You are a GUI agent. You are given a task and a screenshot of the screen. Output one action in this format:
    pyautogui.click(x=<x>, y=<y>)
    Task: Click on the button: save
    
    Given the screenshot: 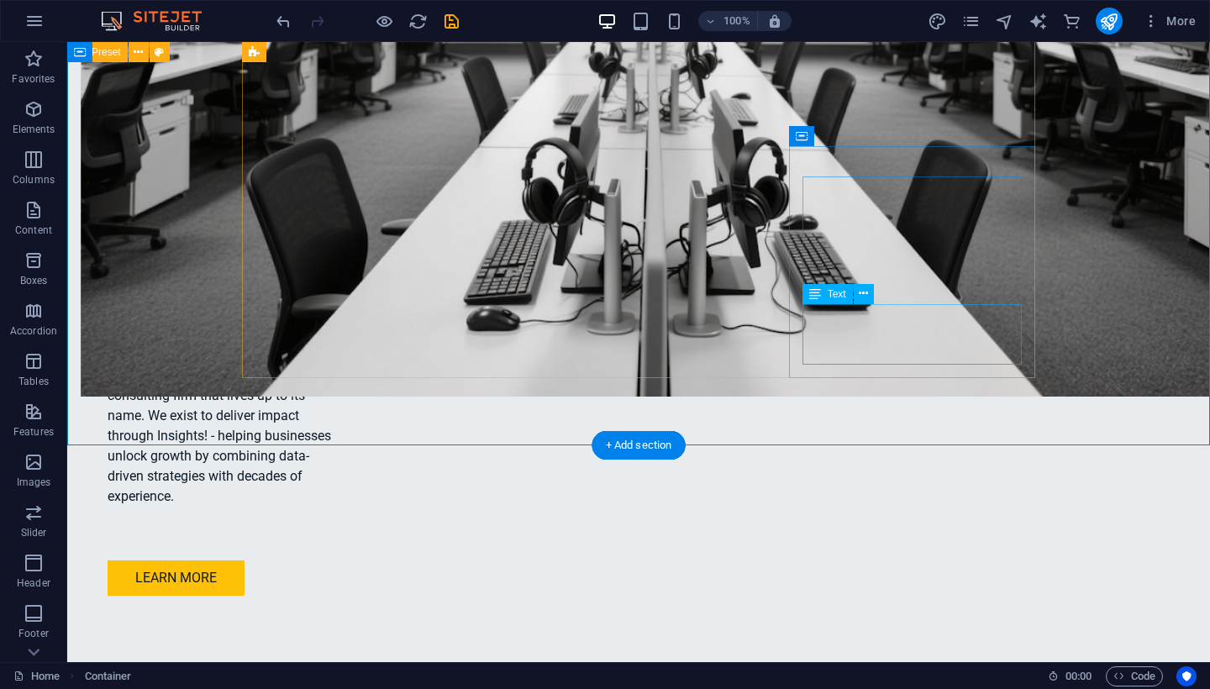 What is the action you would take?
    pyautogui.click(x=451, y=21)
    